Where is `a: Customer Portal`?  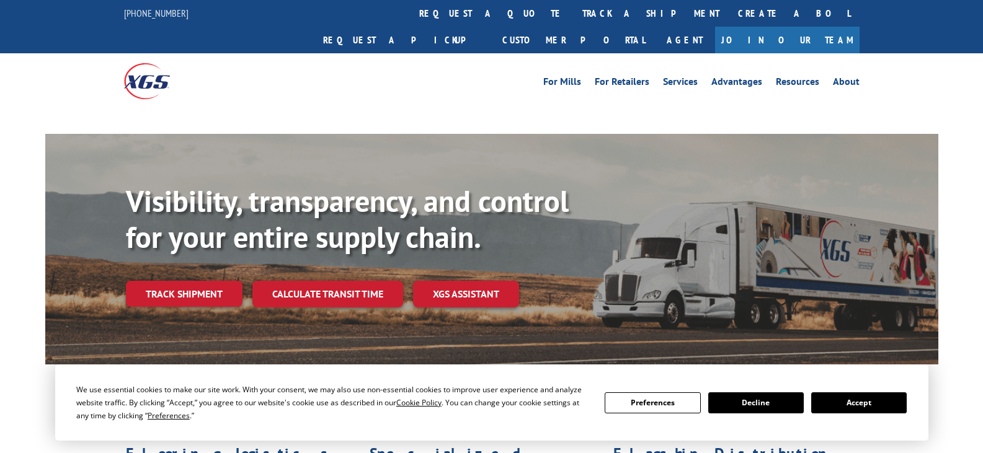
a: Customer Portal is located at coordinates (574, 40).